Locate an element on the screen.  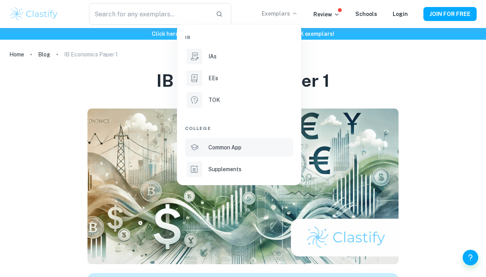
p: IAs is located at coordinates (212, 56).